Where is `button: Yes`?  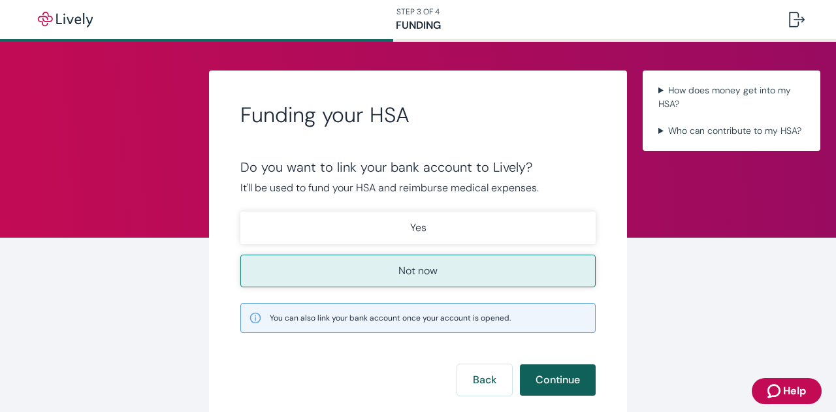
button: Yes is located at coordinates (418, 228).